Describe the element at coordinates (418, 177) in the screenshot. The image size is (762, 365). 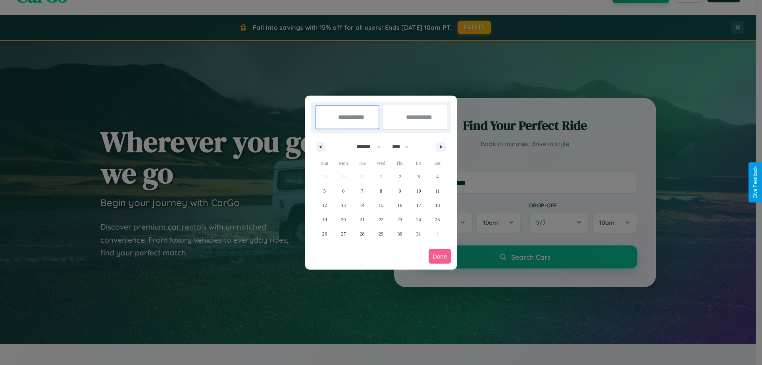
I see `button: 3` at that location.